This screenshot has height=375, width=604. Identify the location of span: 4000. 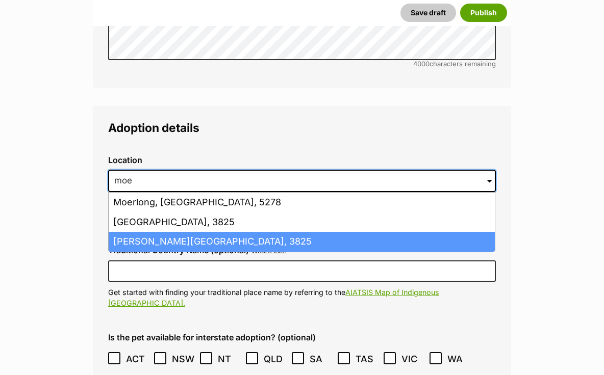
(421, 64).